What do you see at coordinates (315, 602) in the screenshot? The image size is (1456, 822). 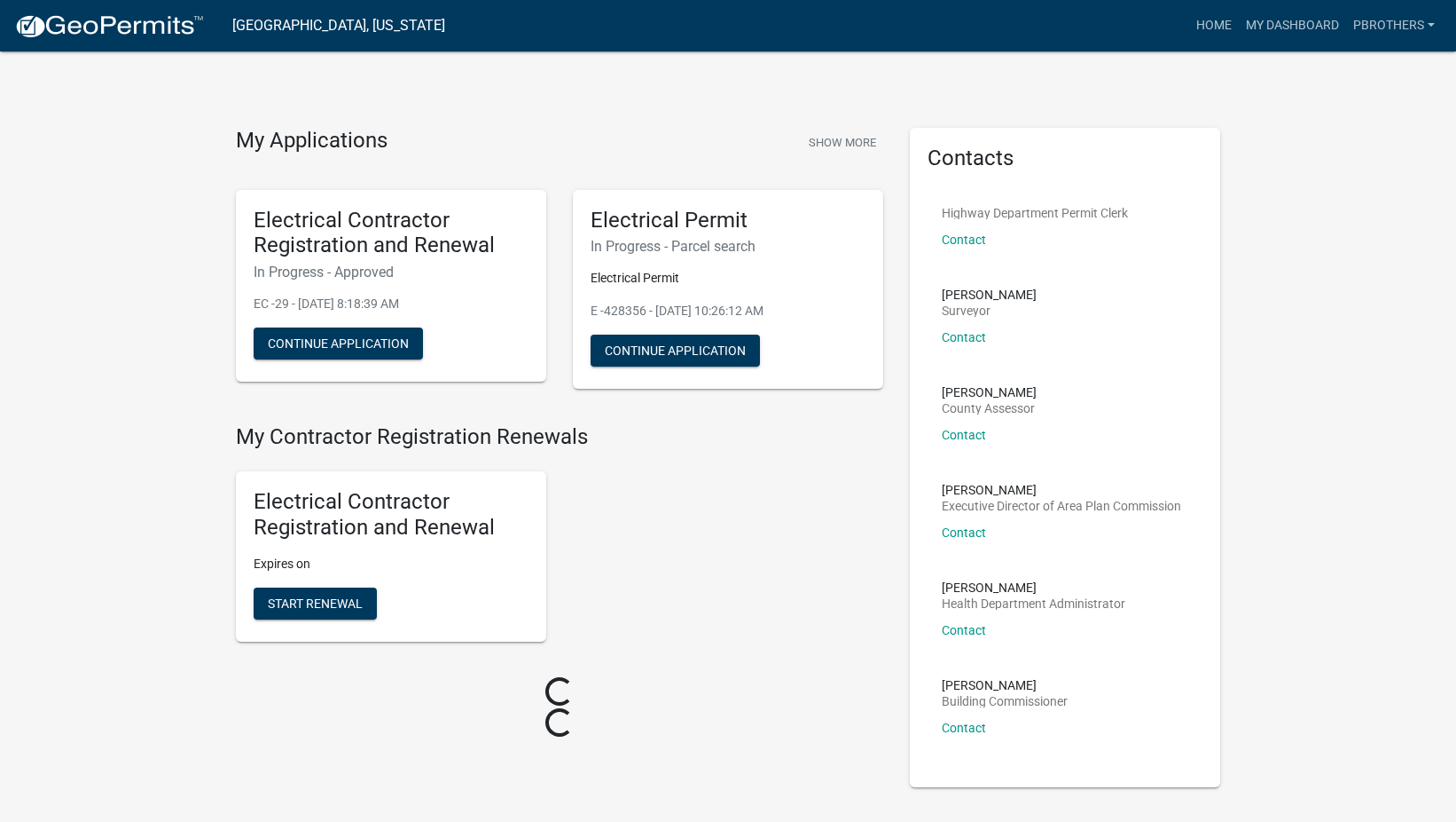 I see `span: Start Renewal` at bounding box center [315, 602].